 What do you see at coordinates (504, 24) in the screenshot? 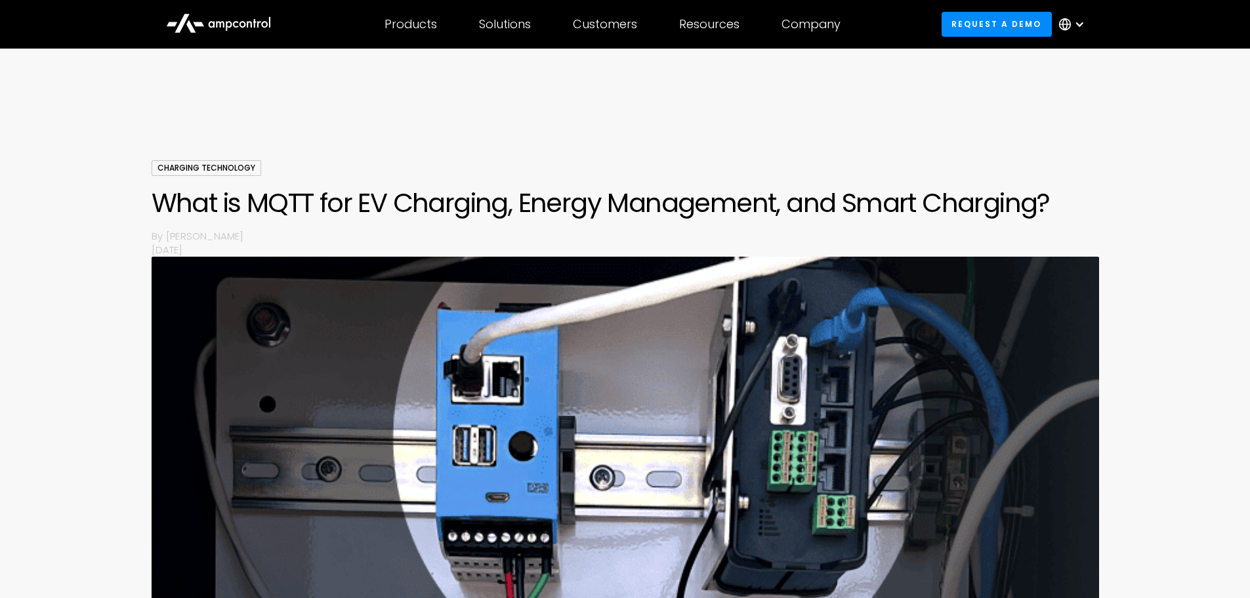
I see `div: Solutions` at bounding box center [504, 24].